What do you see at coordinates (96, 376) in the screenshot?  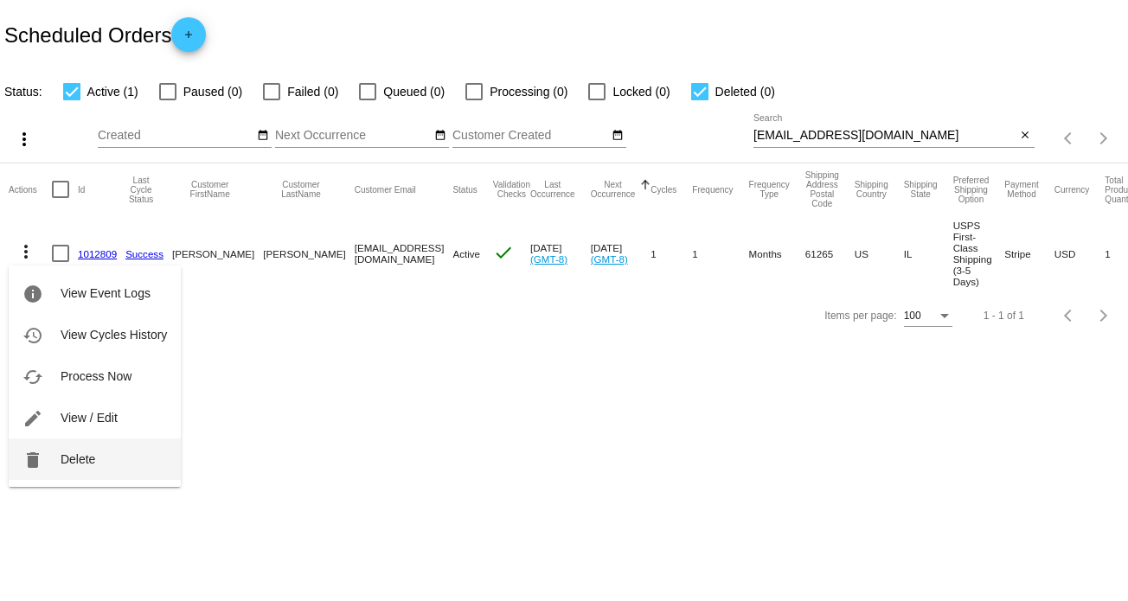 I see `span: Process Now` at bounding box center [96, 376].